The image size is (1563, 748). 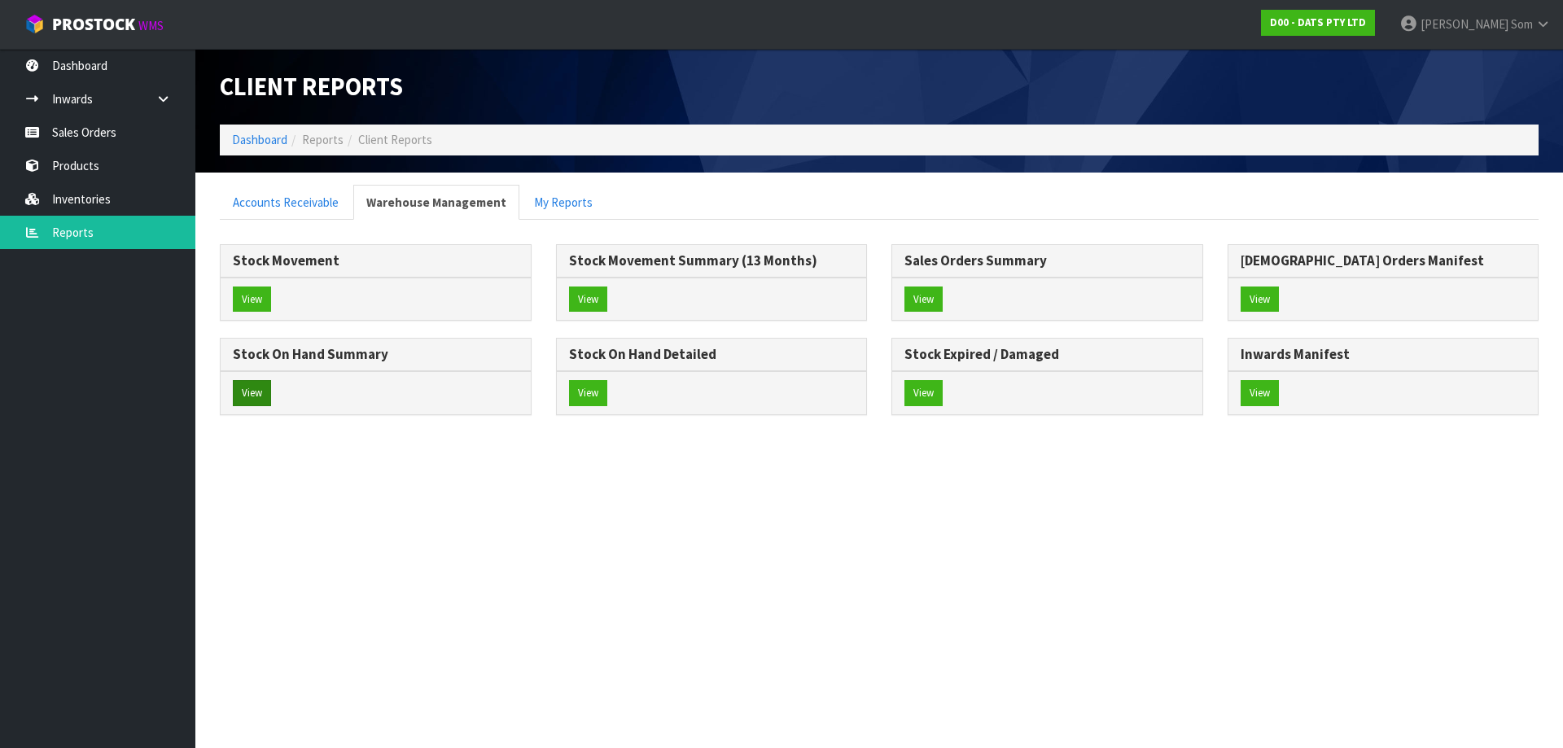 I want to click on h3: Stock Movement, so click(x=375, y=260).